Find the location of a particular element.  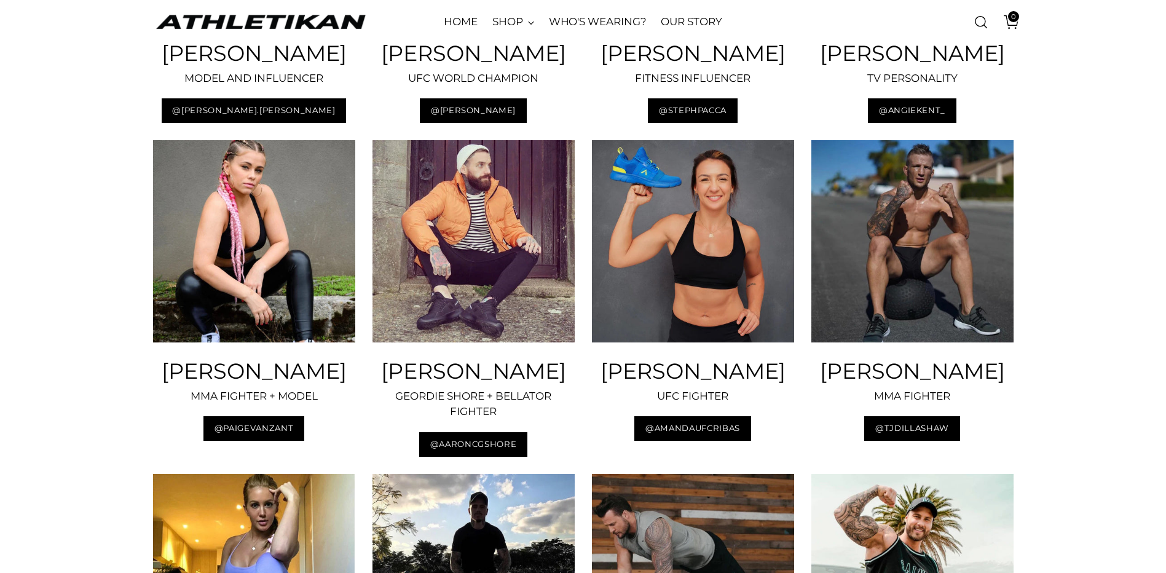

p: TV PERSONALITY is located at coordinates (912, 79).